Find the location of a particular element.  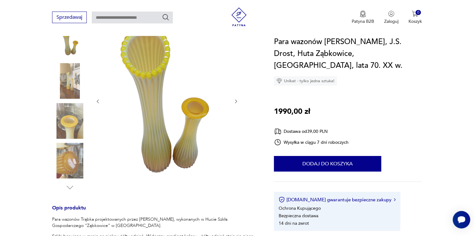

li: Bezpieczna dostawa is located at coordinates (298, 215).